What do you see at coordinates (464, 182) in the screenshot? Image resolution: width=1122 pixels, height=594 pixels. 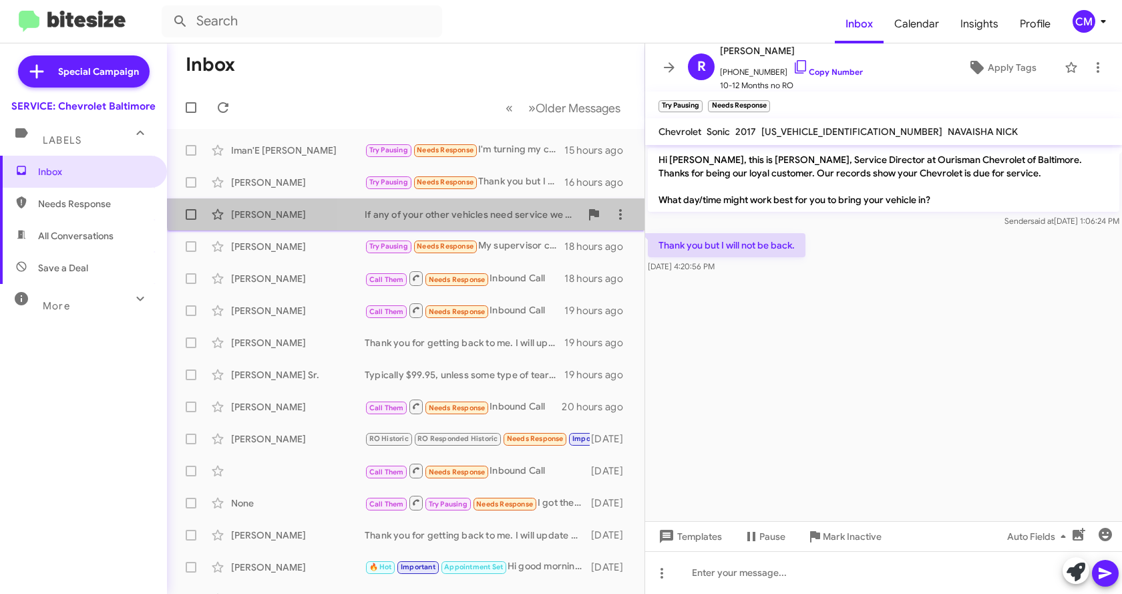 I see `div: Thank you but I will not be back.` at bounding box center [464, 182].